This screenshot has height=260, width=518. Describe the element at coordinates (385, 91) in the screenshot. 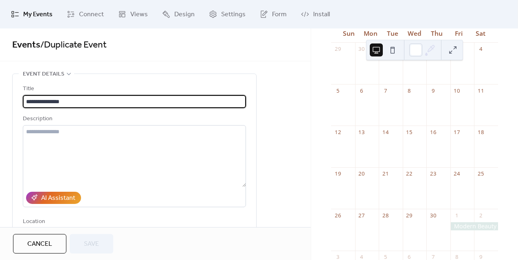

I see `div: 7` at that location.